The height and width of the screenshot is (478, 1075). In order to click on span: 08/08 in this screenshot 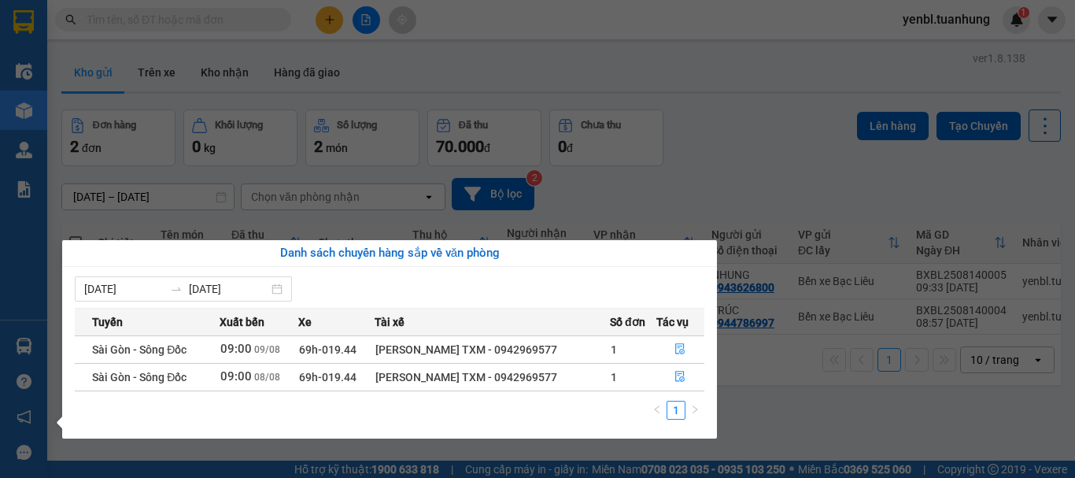, I will do `click(267, 377)`.